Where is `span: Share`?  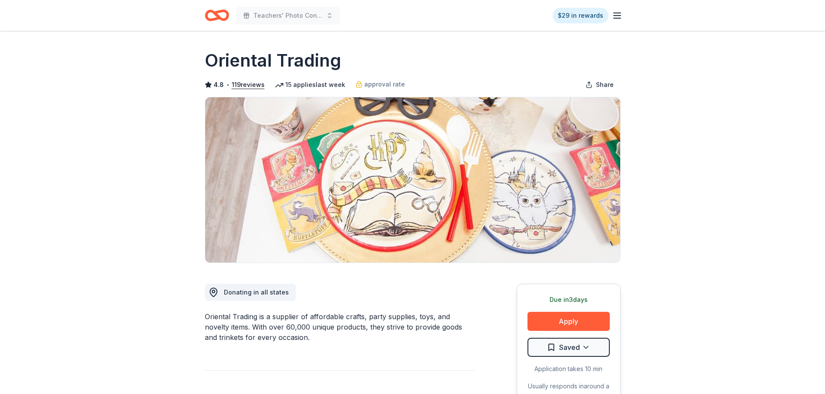 span: Share is located at coordinates (604, 85).